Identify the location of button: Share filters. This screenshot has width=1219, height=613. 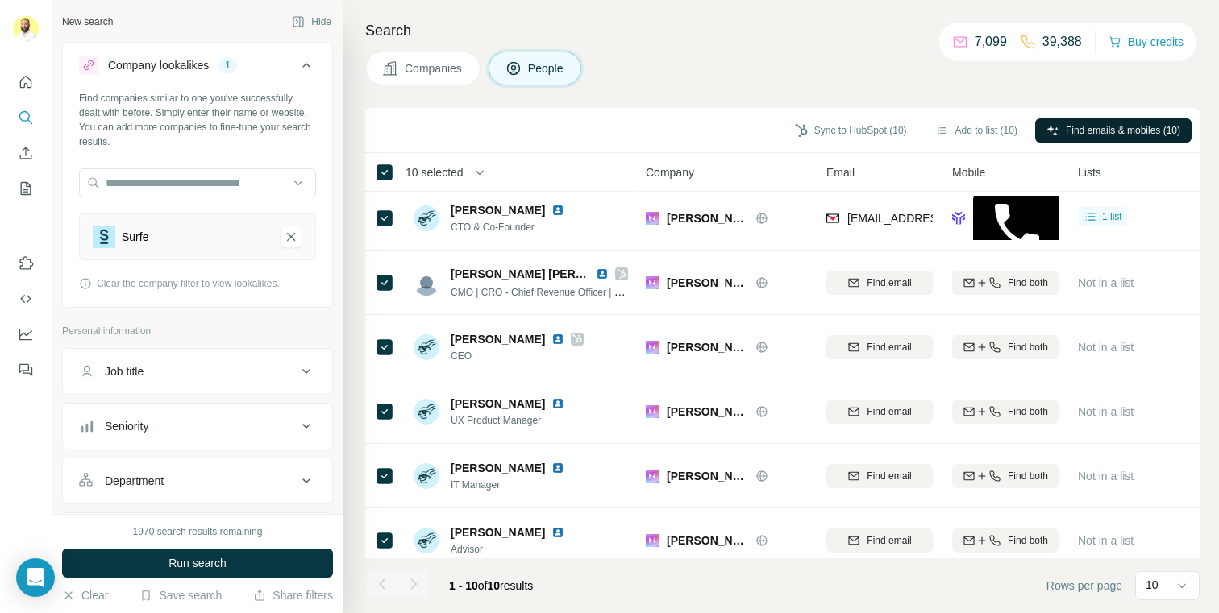
(293, 596).